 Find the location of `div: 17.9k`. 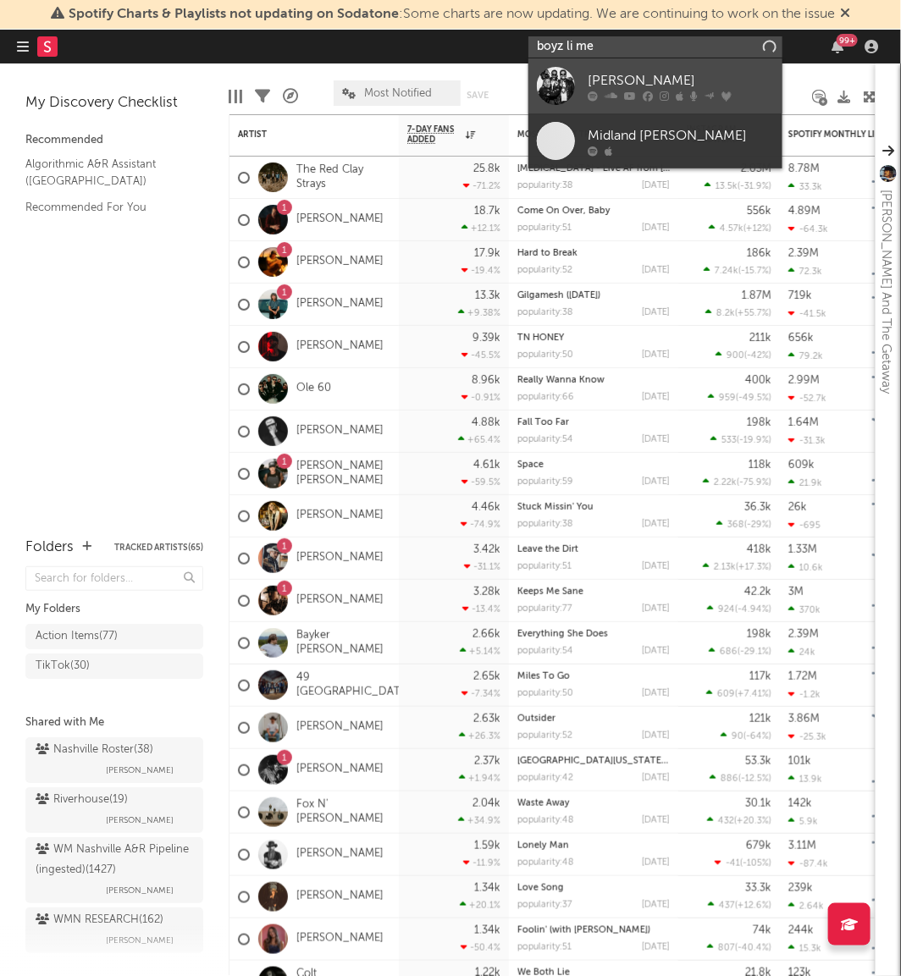

div: 17.9k is located at coordinates (487, 253).